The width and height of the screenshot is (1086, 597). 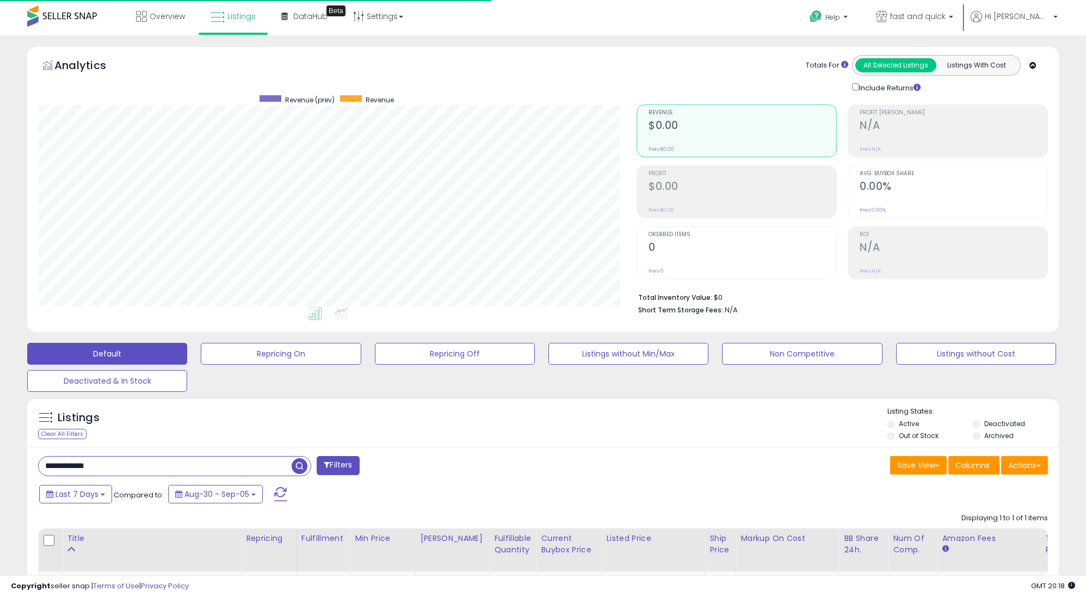 I want to click on h5: Analytics, so click(x=91, y=66).